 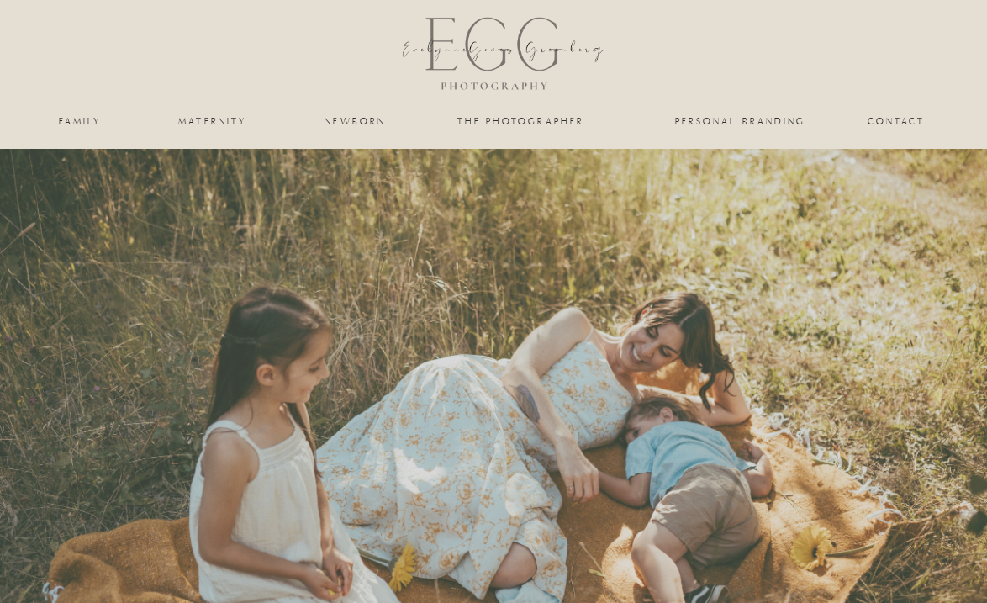 What do you see at coordinates (80, 121) in the screenshot?
I see `a: family` at bounding box center [80, 121].